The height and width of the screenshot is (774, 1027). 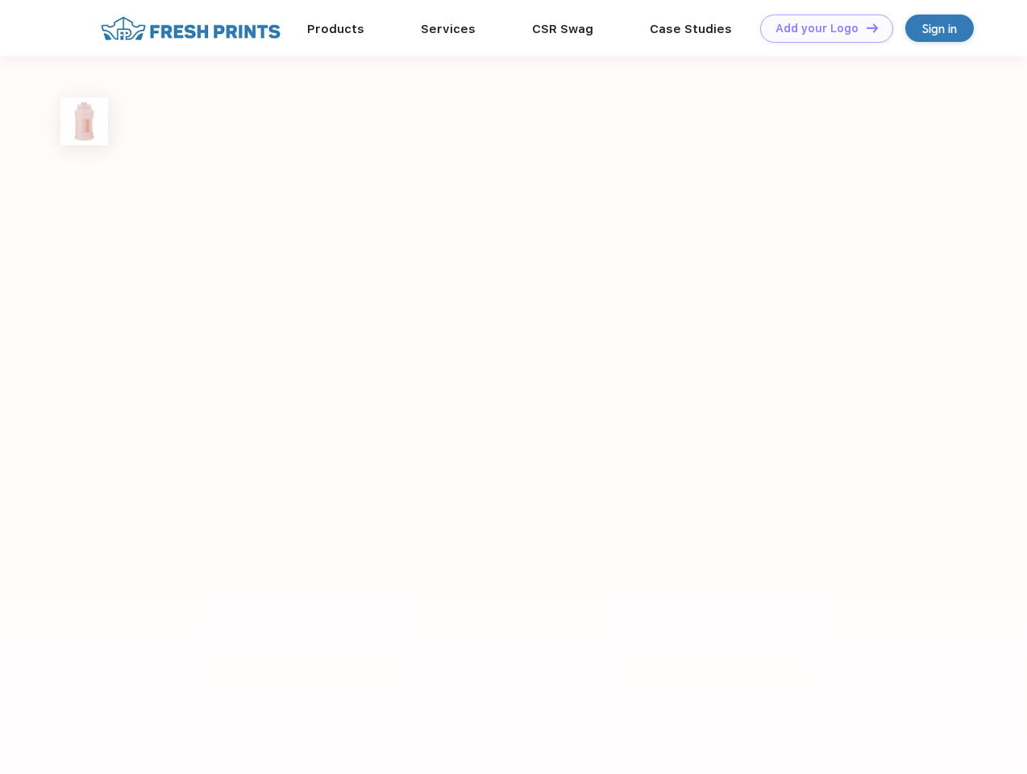 What do you see at coordinates (84, 121) in the screenshot?
I see `img: func=resize&h=100` at bounding box center [84, 121].